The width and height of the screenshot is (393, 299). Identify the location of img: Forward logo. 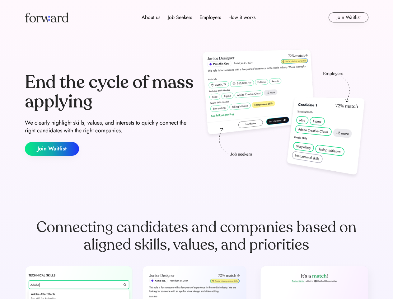
(47, 17).